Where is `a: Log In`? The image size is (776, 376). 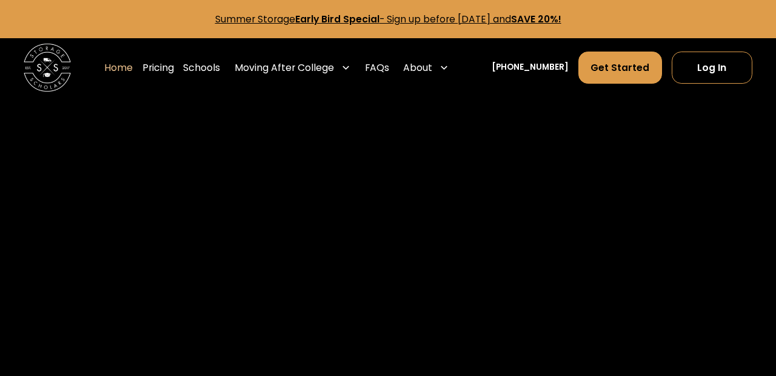
a: Log In is located at coordinates (711, 67).